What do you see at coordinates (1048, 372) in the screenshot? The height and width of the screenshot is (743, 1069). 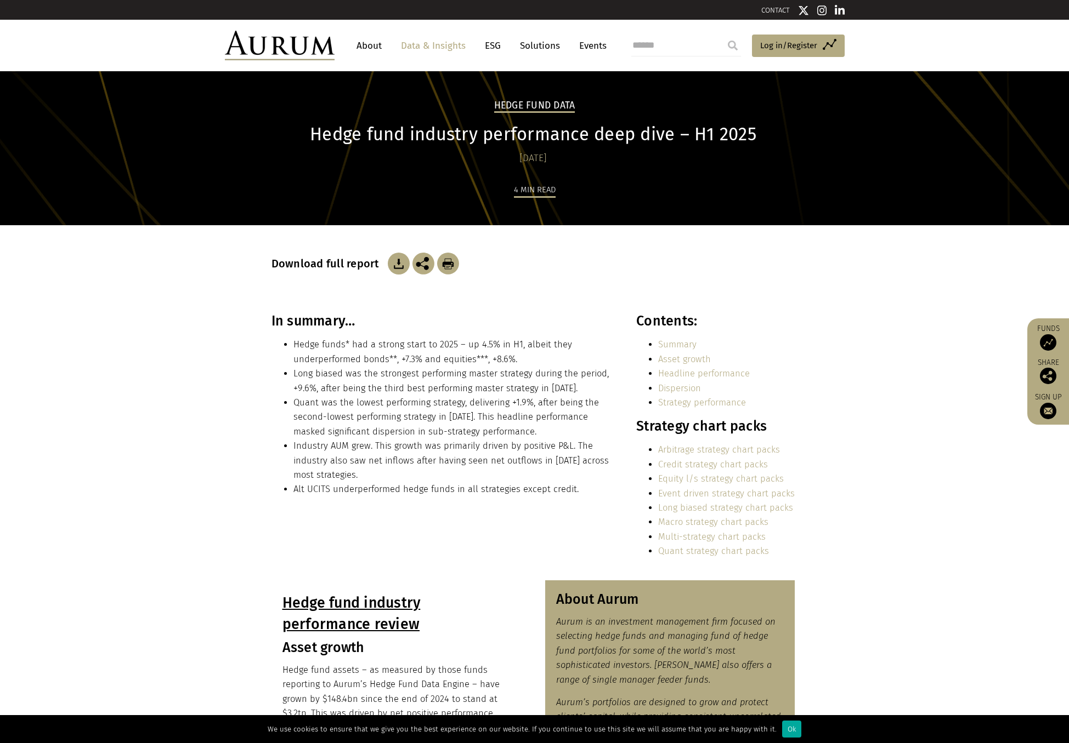 I see `div: Share` at bounding box center [1048, 372].